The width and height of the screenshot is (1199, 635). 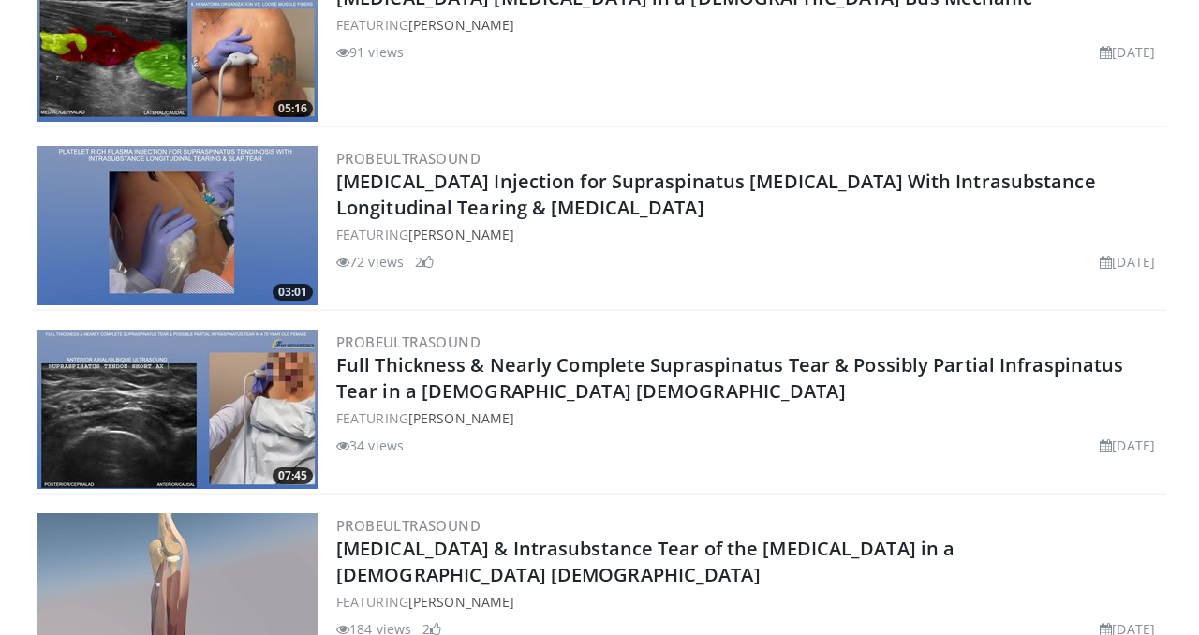 What do you see at coordinates (370, 445) in the screenshot?
I see `li: 34 views` at bounding box center [370, 445].